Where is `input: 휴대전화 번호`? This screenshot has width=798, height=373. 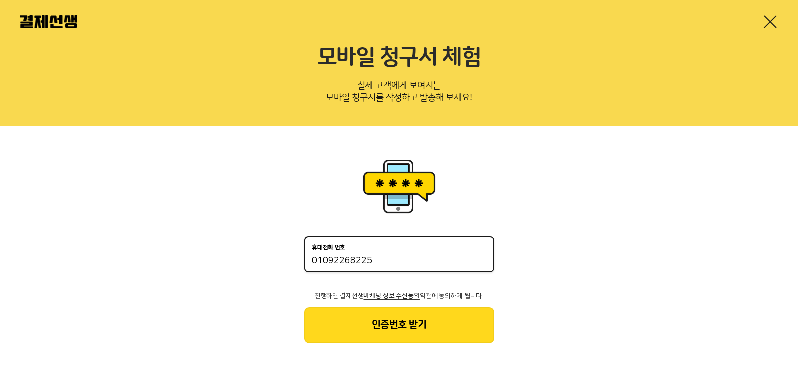 input: 휴대전화 번호 is located at coordinates (399, 261).